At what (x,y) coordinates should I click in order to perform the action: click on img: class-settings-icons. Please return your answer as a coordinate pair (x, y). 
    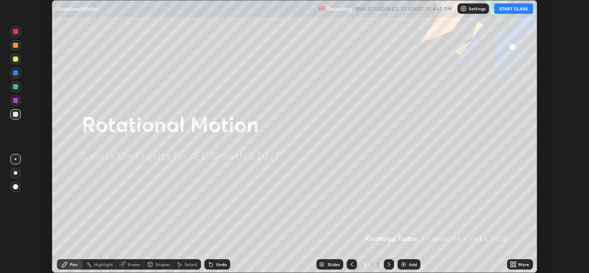
    Looking at the image, I should click on (464, 9).